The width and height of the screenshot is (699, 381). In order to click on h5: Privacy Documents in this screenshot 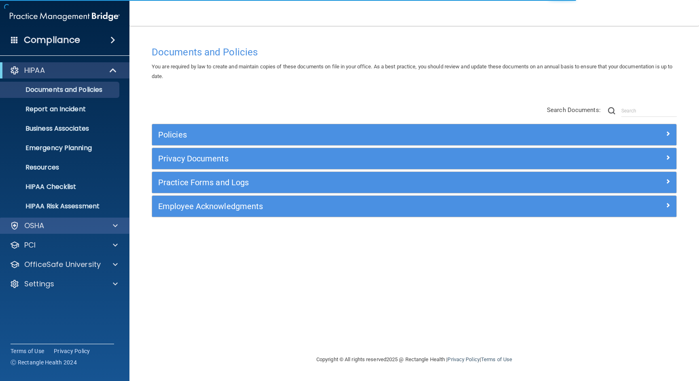, I will do `click(349, 159)`.